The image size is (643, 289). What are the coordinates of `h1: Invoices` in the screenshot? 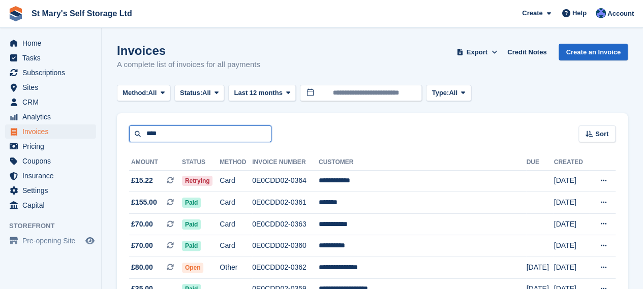 It's located at (189, 50).